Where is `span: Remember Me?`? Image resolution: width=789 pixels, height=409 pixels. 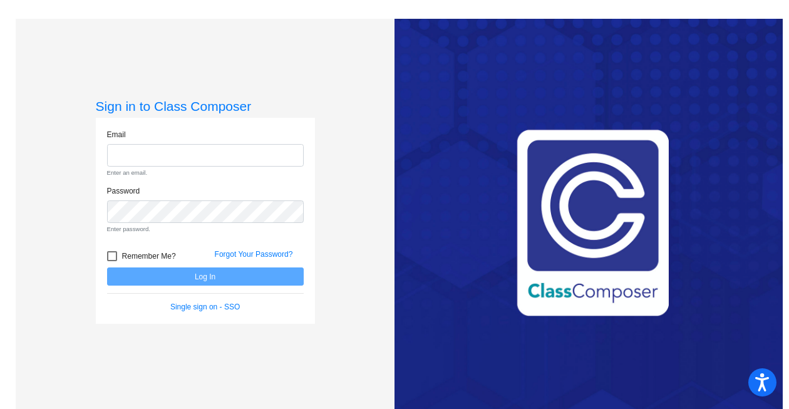
span: Remember Me? is located at coordinates (149, 256).